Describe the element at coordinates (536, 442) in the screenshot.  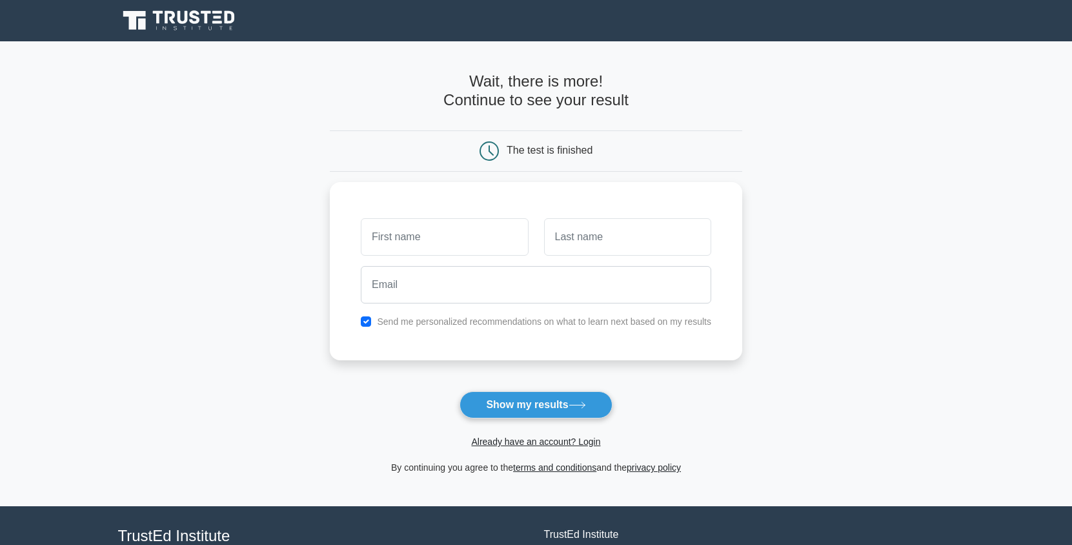
I see `a: Already have an account? Login` at that location.